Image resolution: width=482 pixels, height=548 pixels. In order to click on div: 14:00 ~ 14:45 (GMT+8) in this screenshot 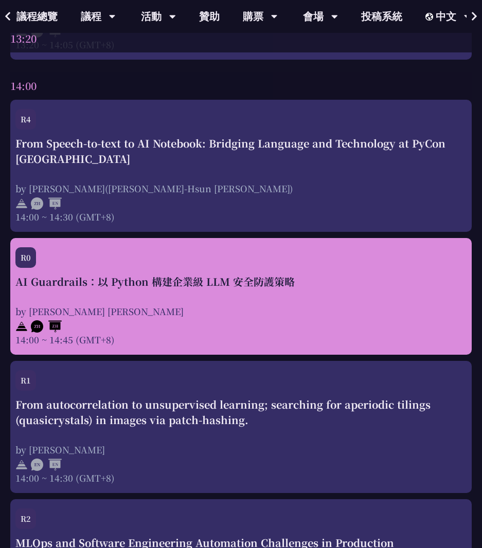, I will do `click(241, 339)`.